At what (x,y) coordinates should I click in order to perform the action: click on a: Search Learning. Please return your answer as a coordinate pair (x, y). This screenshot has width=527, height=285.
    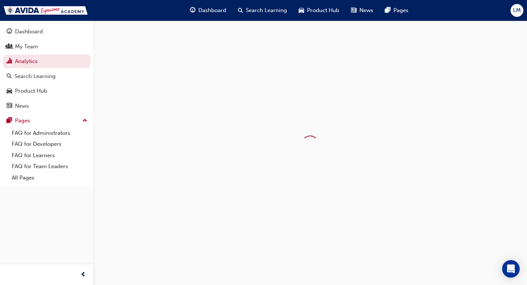
    Looking at the image, I should click on (47, 76).